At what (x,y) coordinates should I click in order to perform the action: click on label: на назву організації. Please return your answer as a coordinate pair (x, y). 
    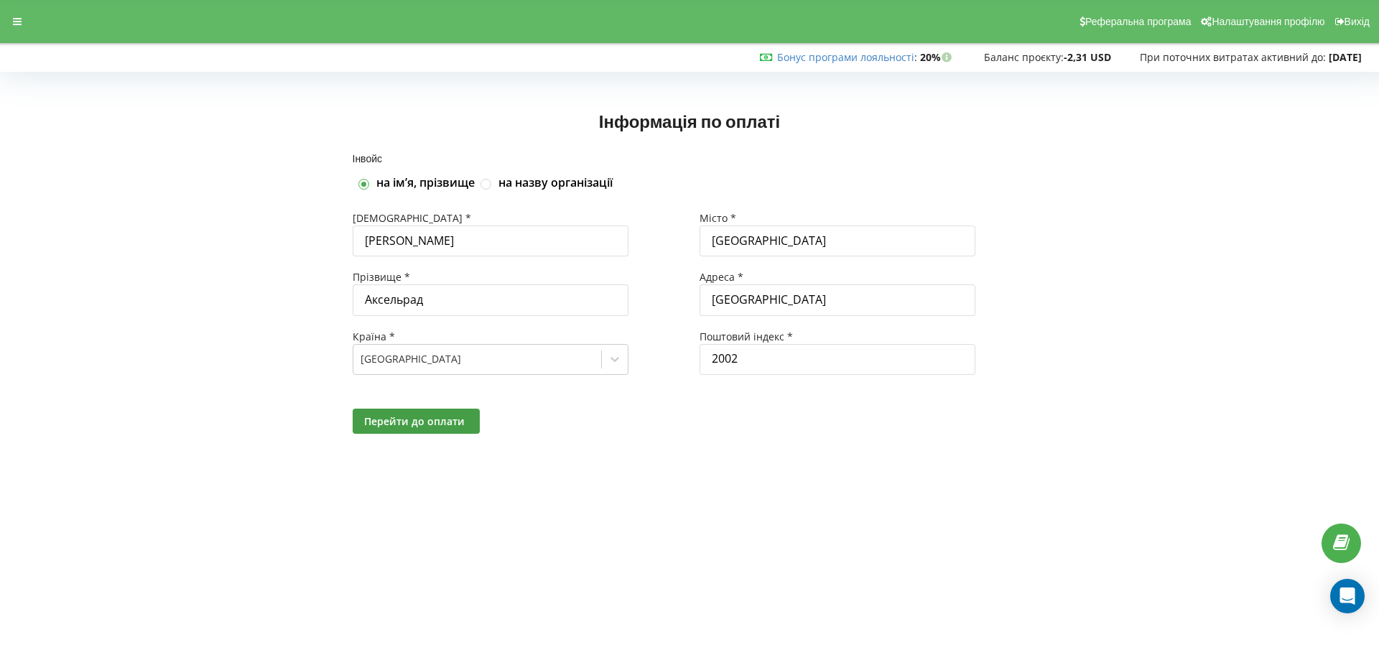
    Looking at the image, I should click on (555, 183).